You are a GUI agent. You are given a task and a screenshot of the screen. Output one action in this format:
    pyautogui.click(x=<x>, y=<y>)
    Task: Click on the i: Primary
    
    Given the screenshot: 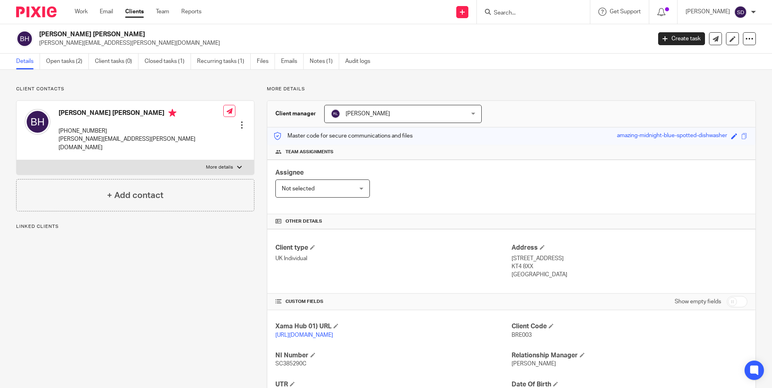 What is the action you would take?
    pyautogui.click(x=172, y=113)
    